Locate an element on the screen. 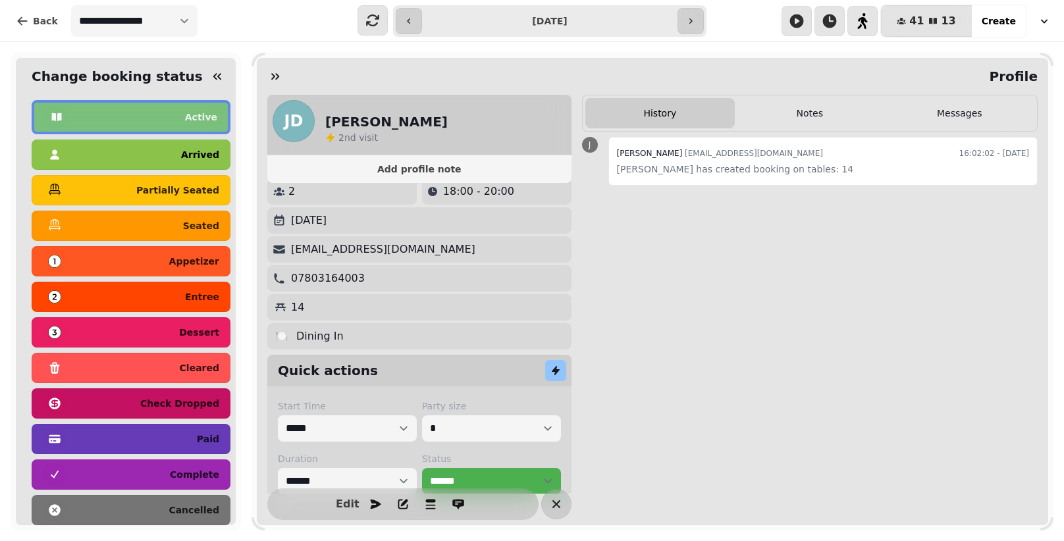 Image resolution: width=1064 pixels, height=541 pixels. button: Messages is located at coordinates (959, 113).